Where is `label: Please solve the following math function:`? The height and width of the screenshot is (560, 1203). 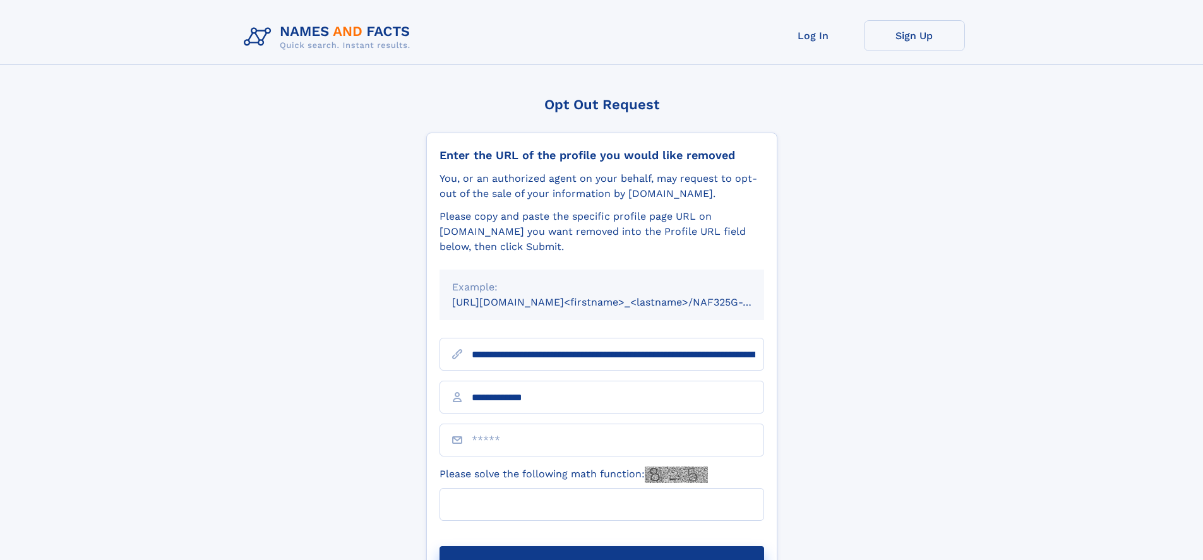
label: Please solve the following math function: is located at coordinates (574, 475).